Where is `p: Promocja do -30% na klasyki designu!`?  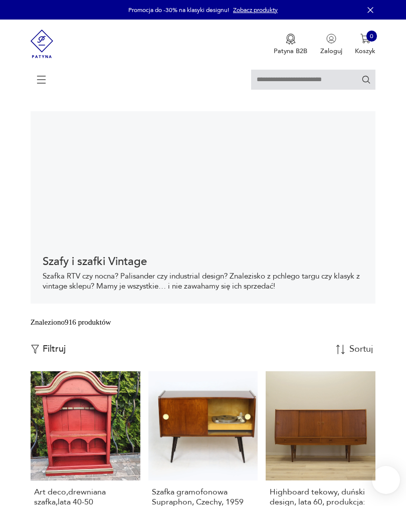
p: Promocja do -30% na klasyki designu! is located at coordinates (178, 10).